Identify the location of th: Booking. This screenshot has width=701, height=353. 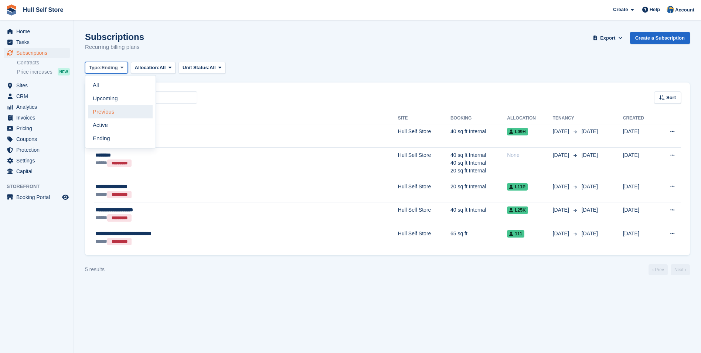
(479, 118).